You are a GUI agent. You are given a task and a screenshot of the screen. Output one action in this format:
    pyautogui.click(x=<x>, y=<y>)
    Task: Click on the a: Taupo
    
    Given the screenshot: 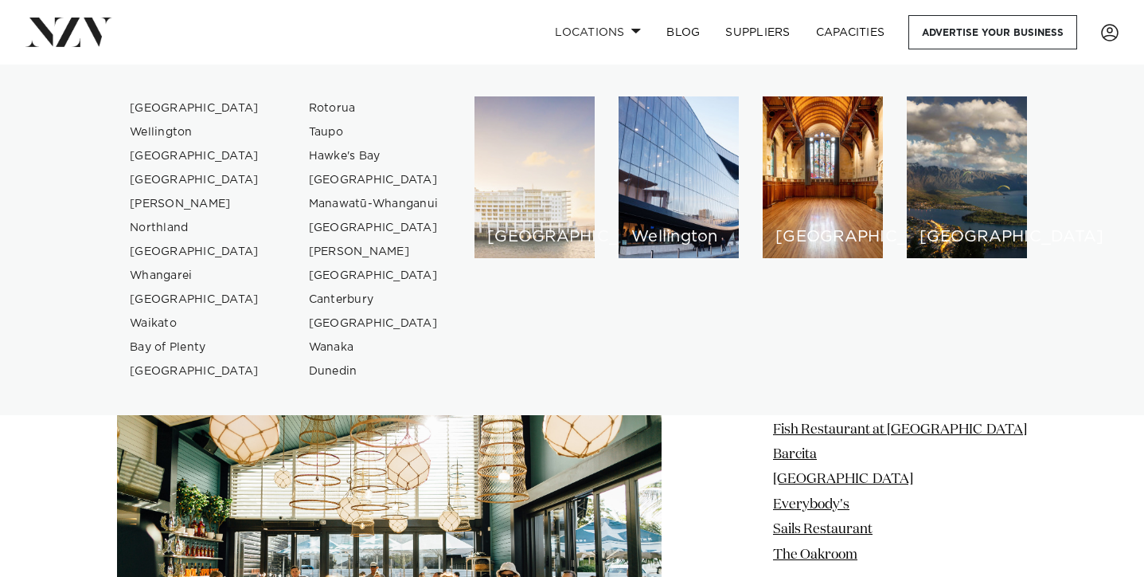 What is the action you would take?
    pyautogui.click(x=373, y=132)
    